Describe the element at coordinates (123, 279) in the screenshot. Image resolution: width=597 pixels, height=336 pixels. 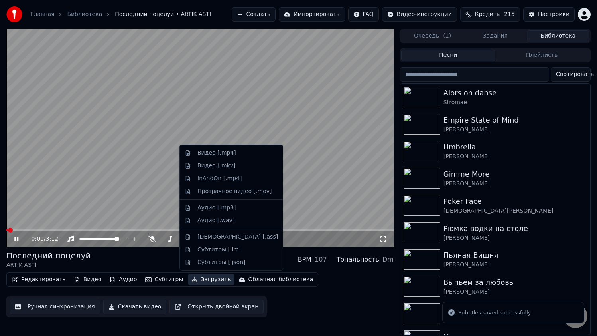
I see `button: Аудио` at that location.